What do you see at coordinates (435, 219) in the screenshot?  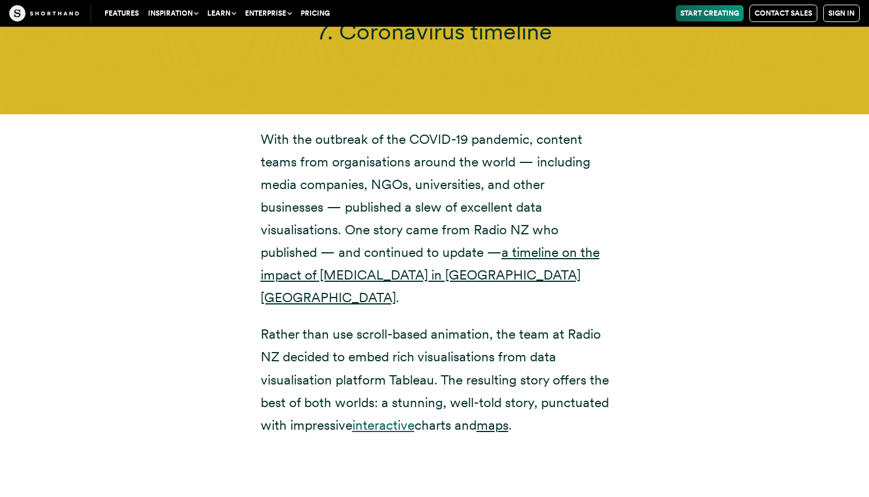 I see `p: With the outbreak of the COVID-19 pandemic, content teams from organisations around the world — i...` at bounding box center [435, 219].